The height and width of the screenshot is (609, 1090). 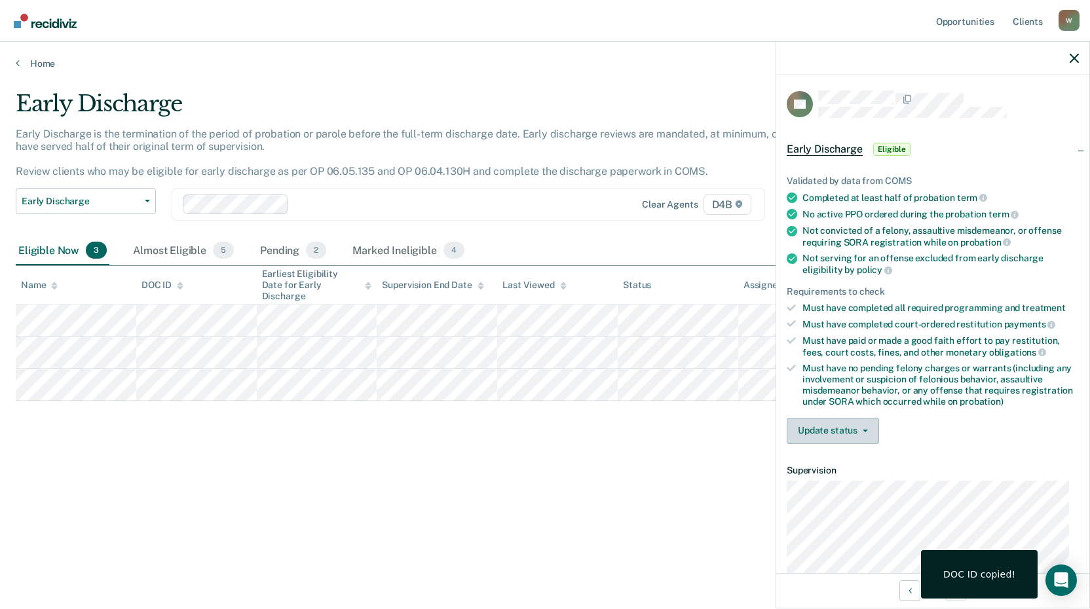 What do you see at coordinates (933, 181) in the screenshot?
I see `div: Validated by data from COMS` at bounding box center [933, 181].